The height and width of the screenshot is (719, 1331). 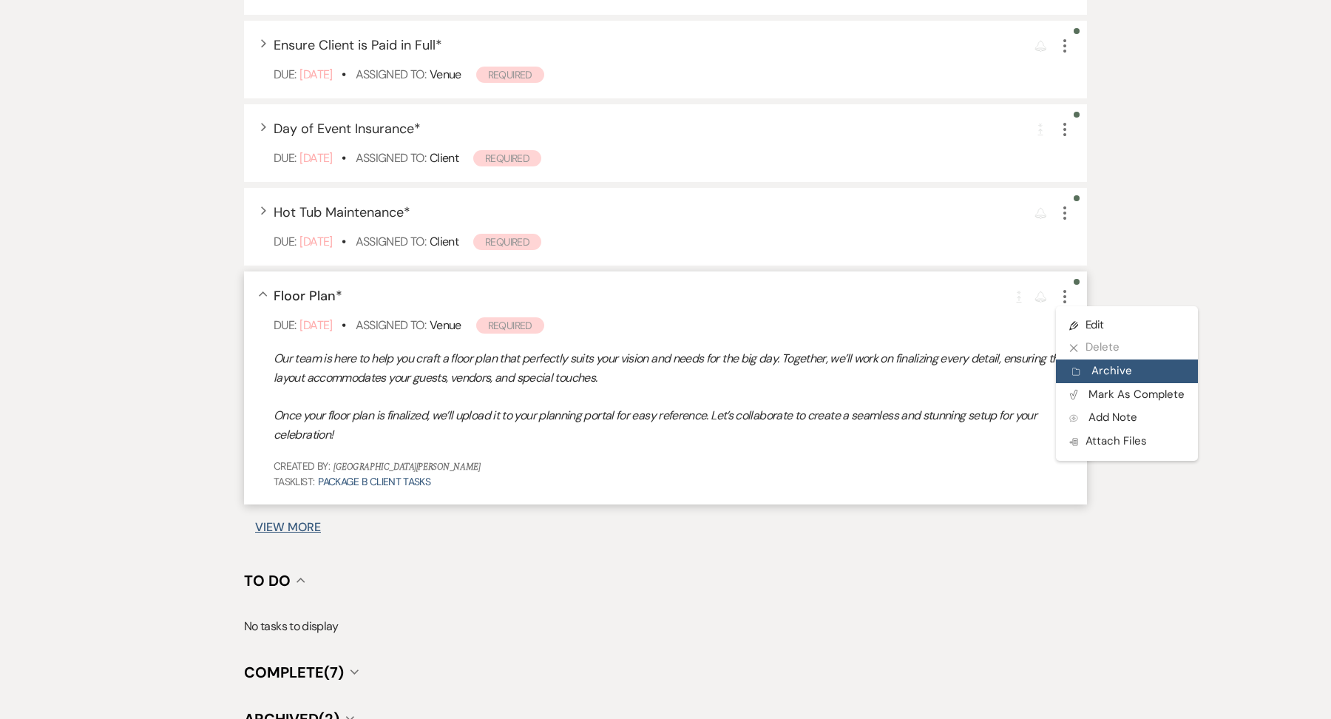 I want to click on span: Hot Tub Maintenance *, so click(x=342, y=212).